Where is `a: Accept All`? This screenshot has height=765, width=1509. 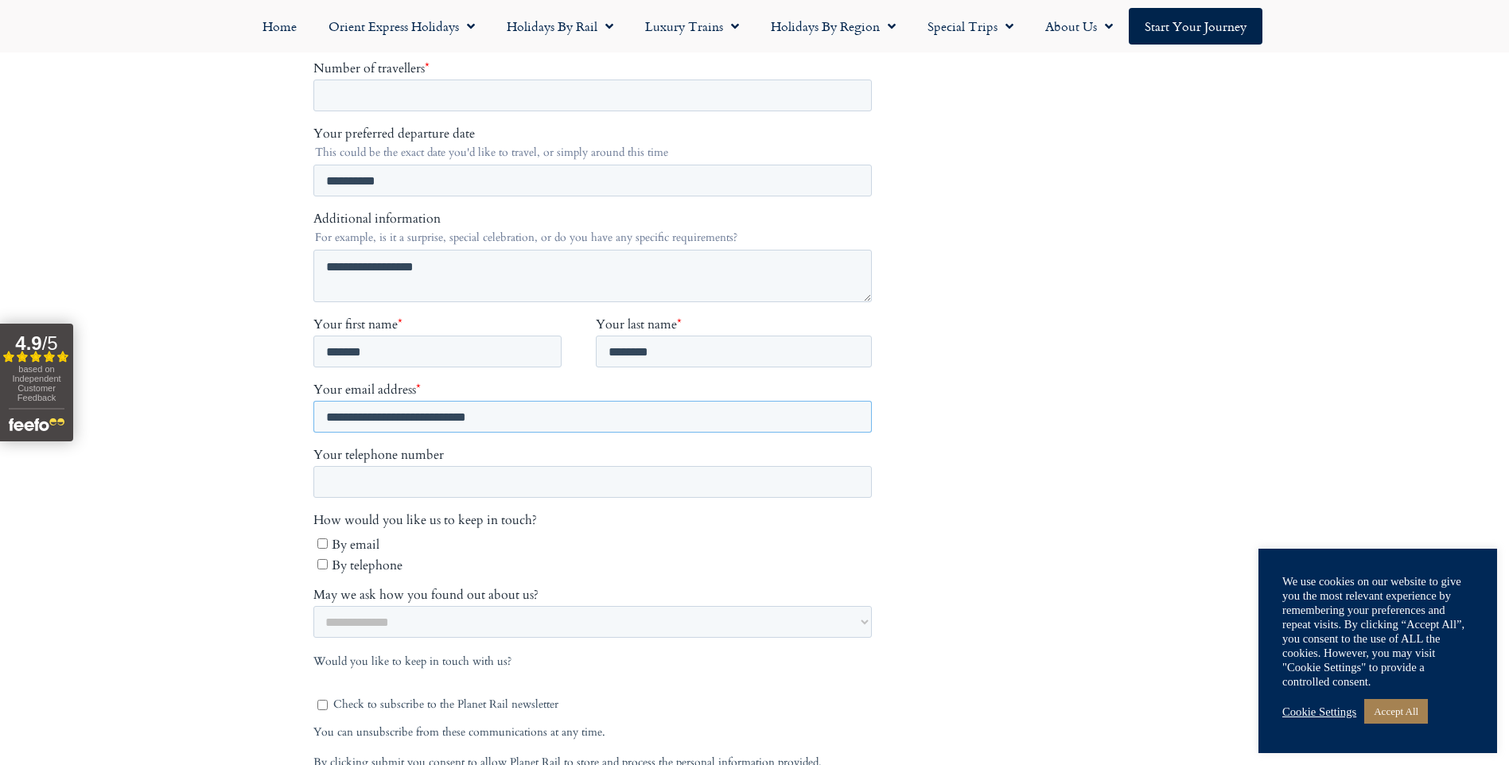 a: Accept All is located at coordinates (1396, 711).